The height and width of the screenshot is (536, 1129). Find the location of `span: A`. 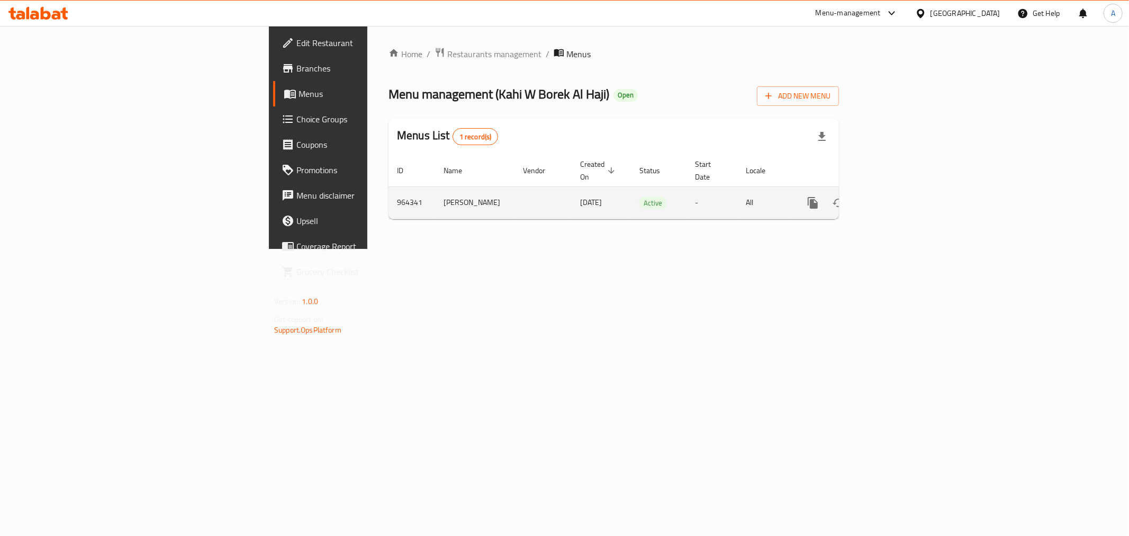

span: A is located at coordinates (1113, 13).